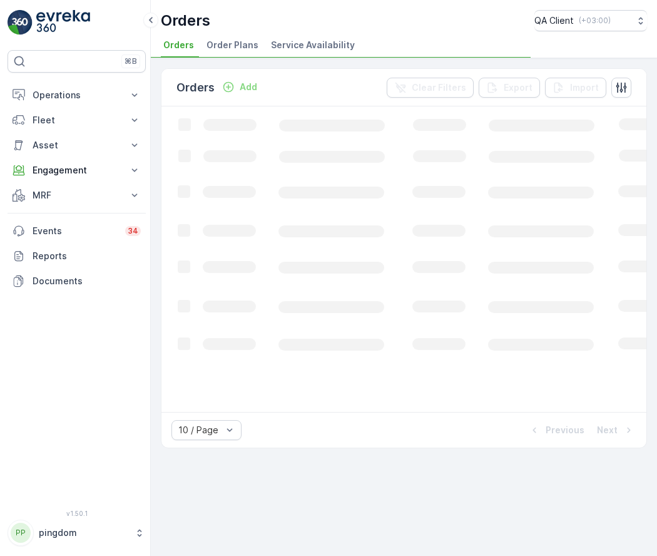  Describe the element at coordinates (554, 21) in the screenshot. I see `p: QA Client` at that location.